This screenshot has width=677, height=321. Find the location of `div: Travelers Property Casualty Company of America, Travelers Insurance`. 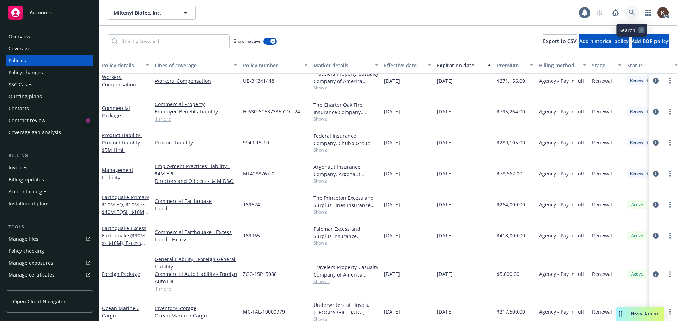

div: Travelers Property Casualty Company of America, Travelers Insurance is located at coordinates (346, 271).